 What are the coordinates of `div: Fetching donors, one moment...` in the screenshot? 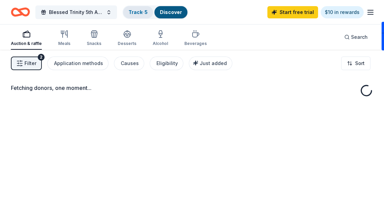 It's located at (192, 88).